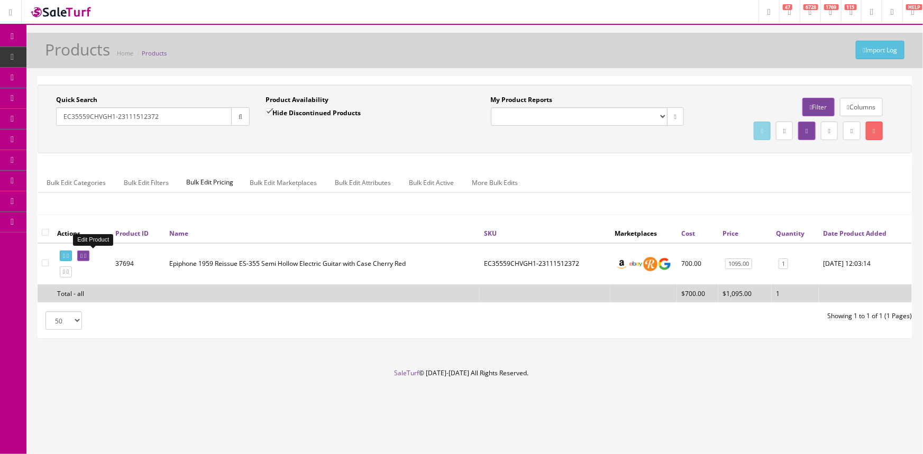 This screenshot has height=454, width=923. What do you see at coordinates (407, 373) in the screenshot?
I see `a: SaleTurf` at bounding box center [407, 373].